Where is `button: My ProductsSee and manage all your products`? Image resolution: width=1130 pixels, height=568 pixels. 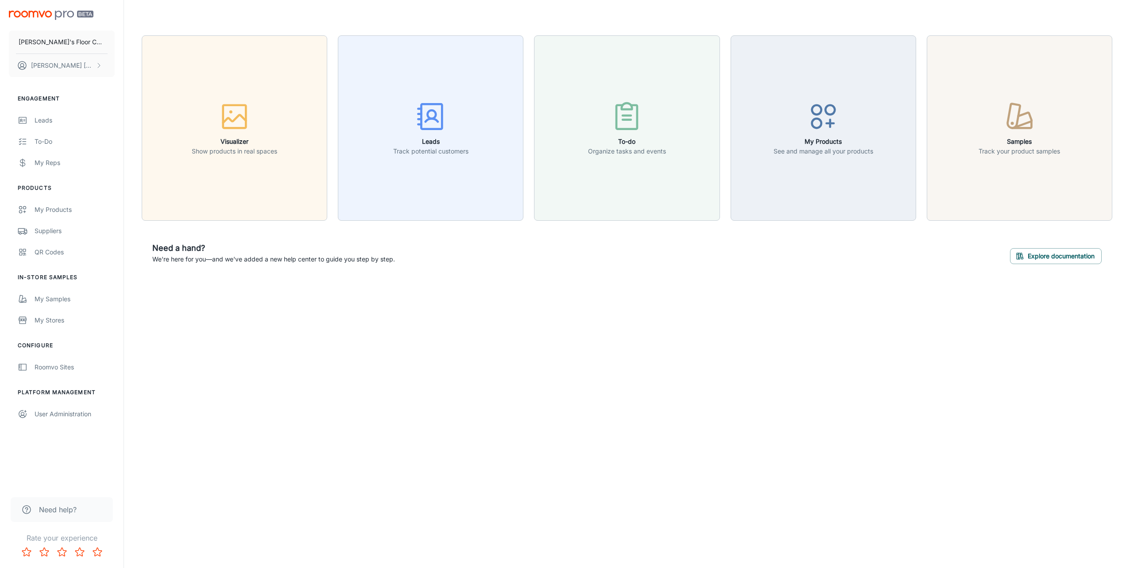 button: My ProductsSee and manage all your products is located at coordinates (823, 128).